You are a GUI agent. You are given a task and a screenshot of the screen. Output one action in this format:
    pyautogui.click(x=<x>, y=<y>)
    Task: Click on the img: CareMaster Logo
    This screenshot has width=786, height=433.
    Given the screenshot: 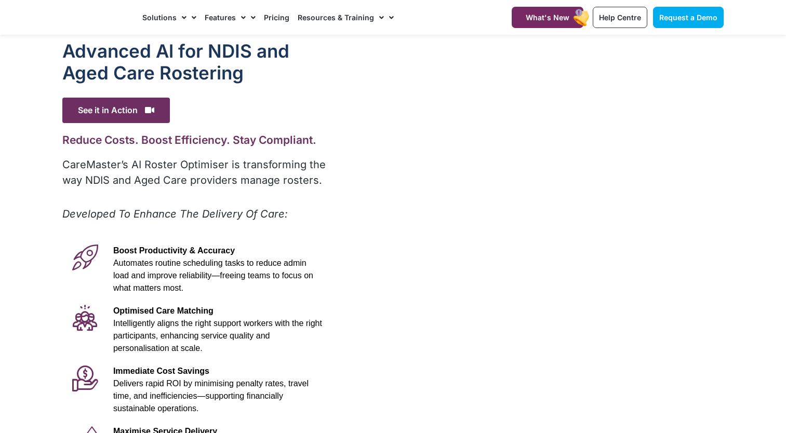 What is the action you would take?
    pyautogui.click(x=97, y=18)
    